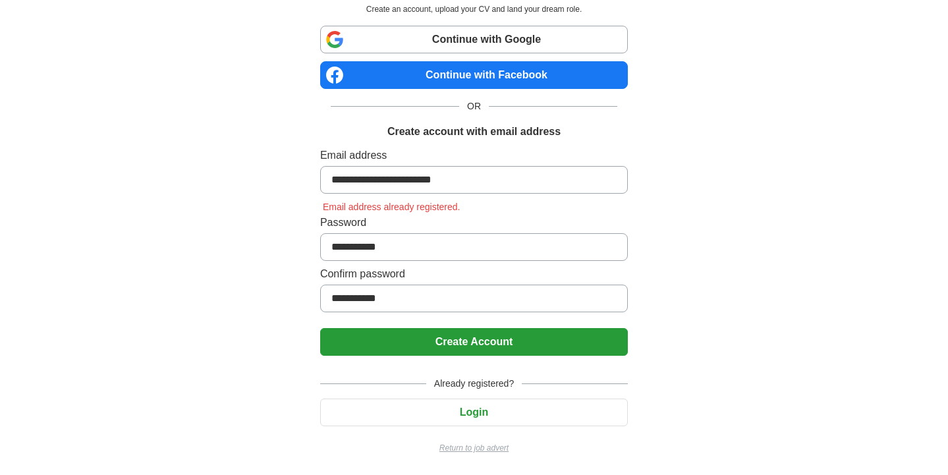 This screenshot has height=475, width=948. I want to click on label: Confirm password, so click(473, 274).